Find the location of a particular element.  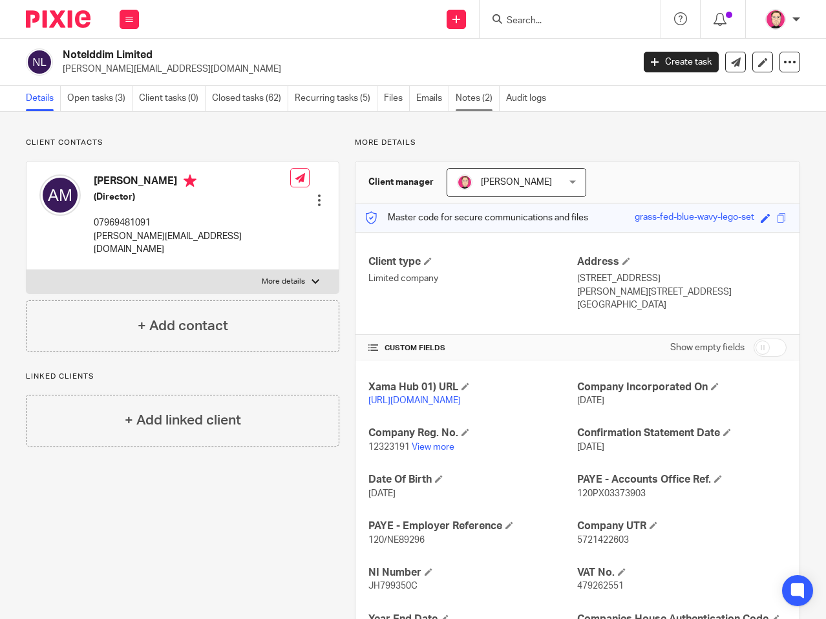

img: Pixie is located at coordinates (58, 19).